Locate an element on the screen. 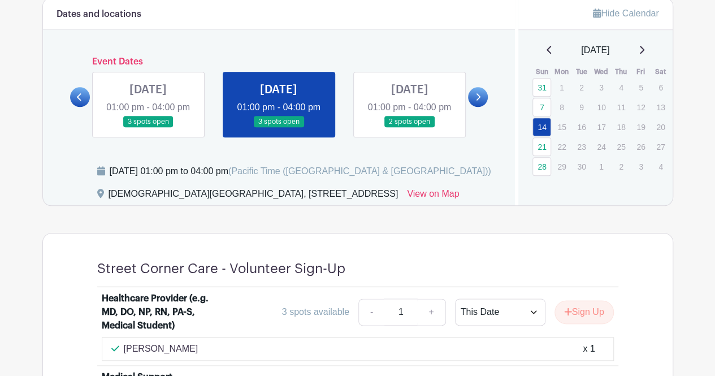  a: Hide Calendar is located at coordinates (626, 13).